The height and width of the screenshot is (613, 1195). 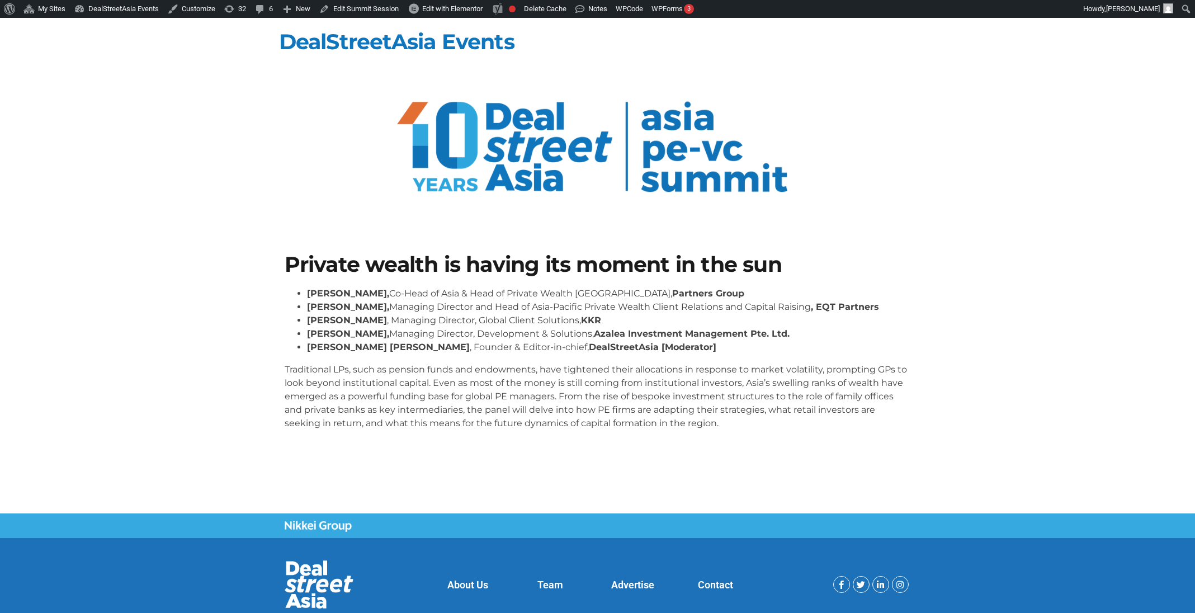 I want to click on a: Team, so click(x=550, y=584).